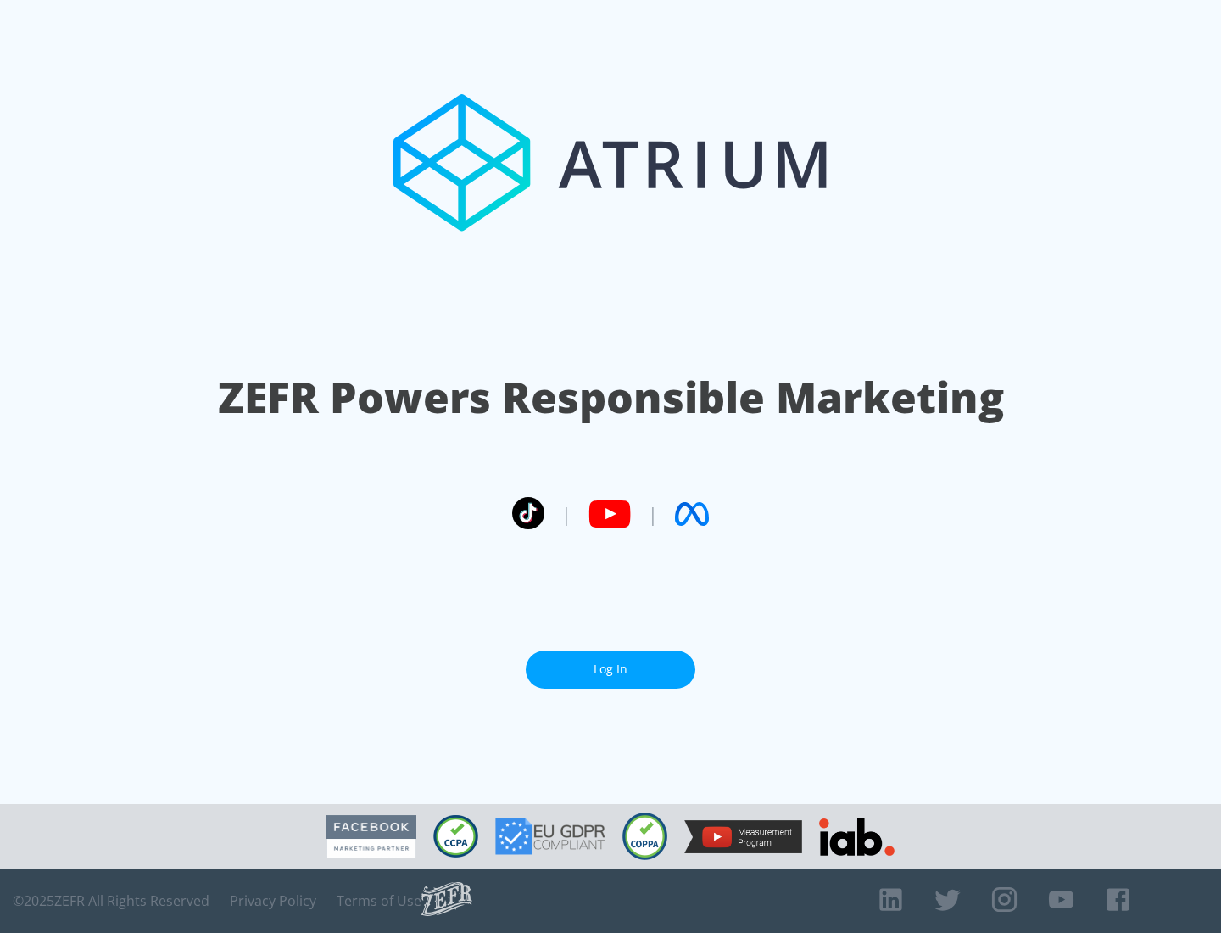 The image size is (1221, 933). Describe the element at coordinates (856, 836) in the screenshot. I see `img: IAB` at that location.